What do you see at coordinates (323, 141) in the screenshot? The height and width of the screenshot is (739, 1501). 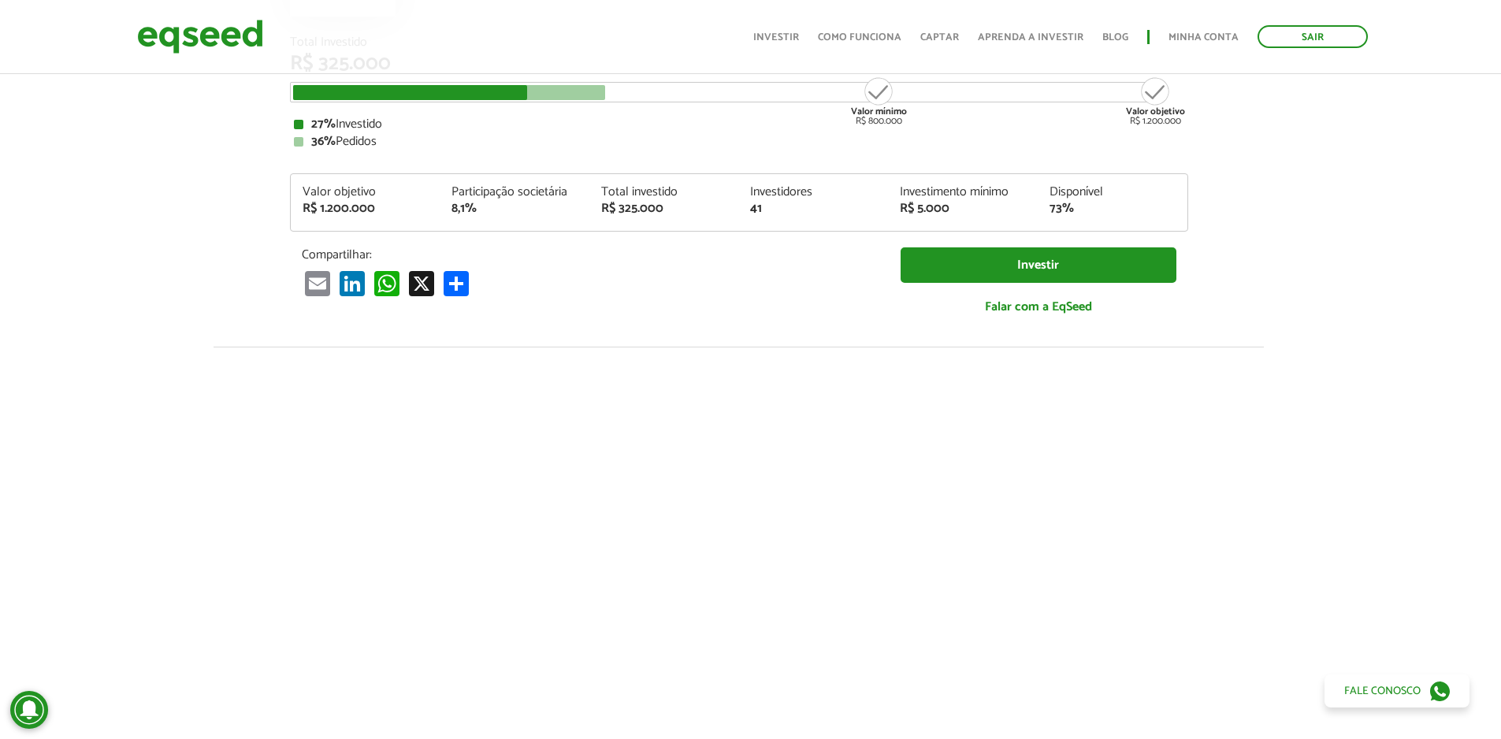 I see `strong: 36%` at bounding box center [323, 141].